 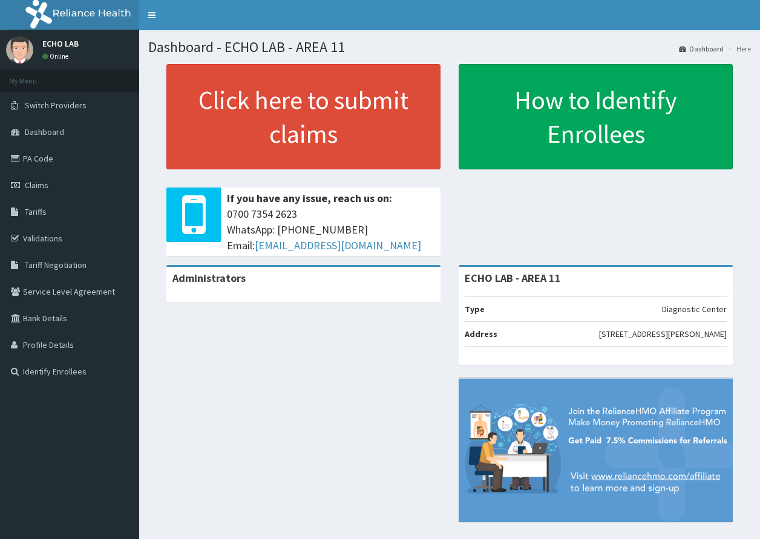 What do you see at coordinates (56, 105) in the screenshot?
I see `span: Switch Providers` at bounding box center [56, 105].